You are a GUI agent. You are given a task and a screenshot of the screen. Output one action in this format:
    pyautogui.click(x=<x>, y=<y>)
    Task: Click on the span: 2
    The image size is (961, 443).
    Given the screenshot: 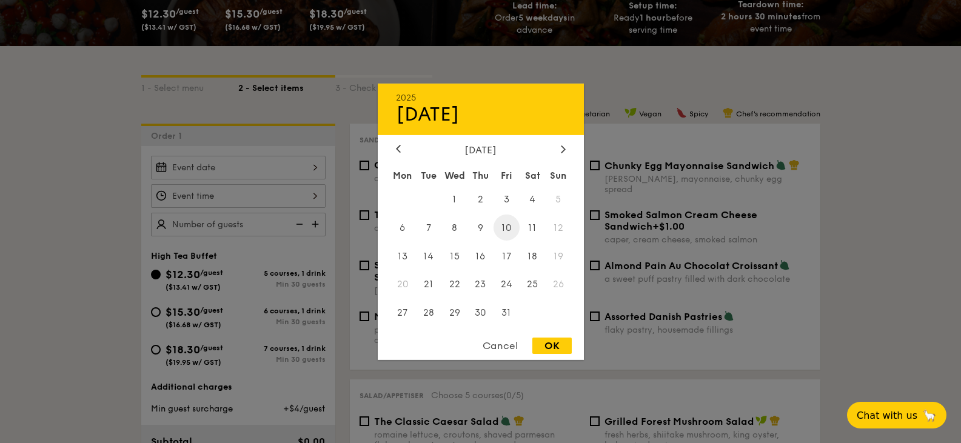 What is the action you would take?
    pyautogui.click(x=480, y=199)
    